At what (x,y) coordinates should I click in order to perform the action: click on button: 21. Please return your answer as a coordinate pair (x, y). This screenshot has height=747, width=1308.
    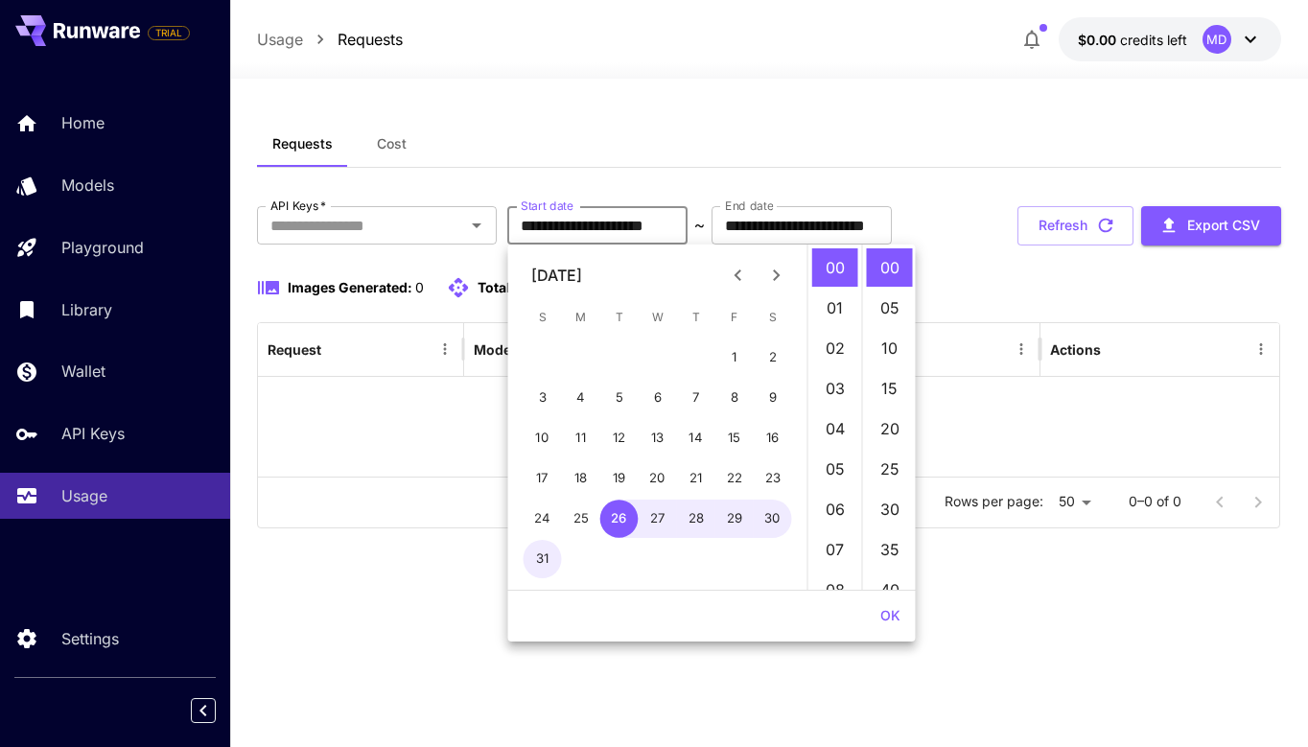
    Looking at the image, I should click on (696, 478).